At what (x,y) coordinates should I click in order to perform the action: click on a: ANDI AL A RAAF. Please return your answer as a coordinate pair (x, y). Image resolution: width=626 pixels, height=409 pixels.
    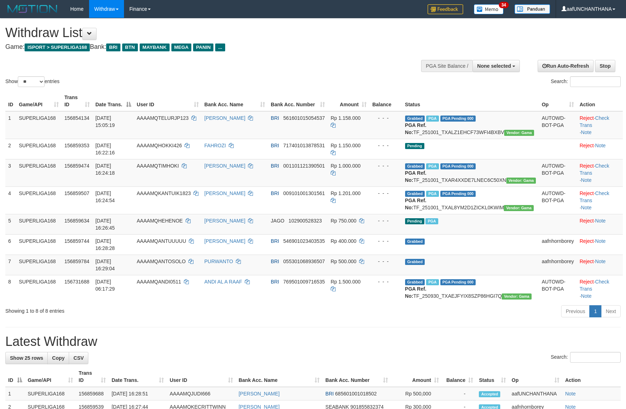
    Looking at the image, I should click on (223, 282).